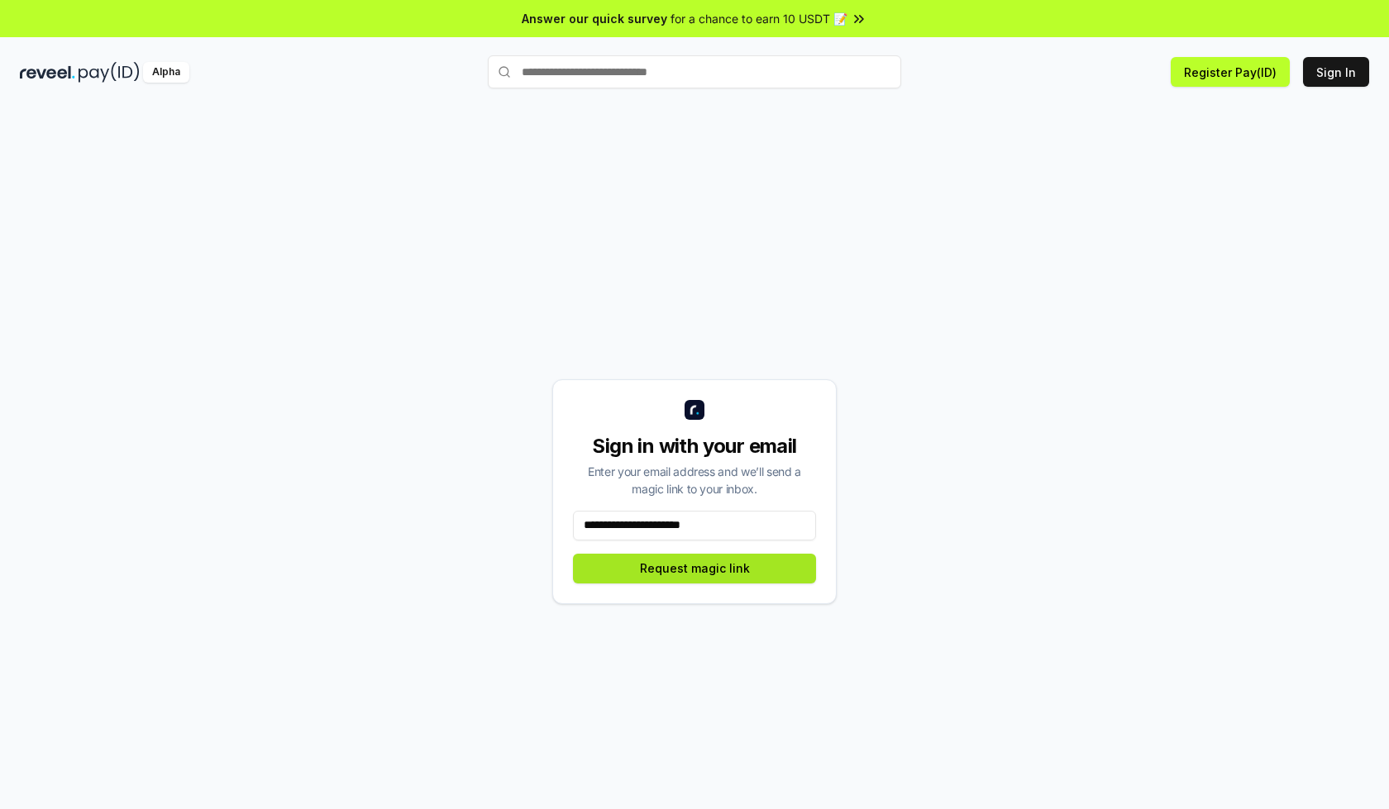  I want to click on div: Enter your email address and we’ll send a magic link to your inbox., so click(694, 480).